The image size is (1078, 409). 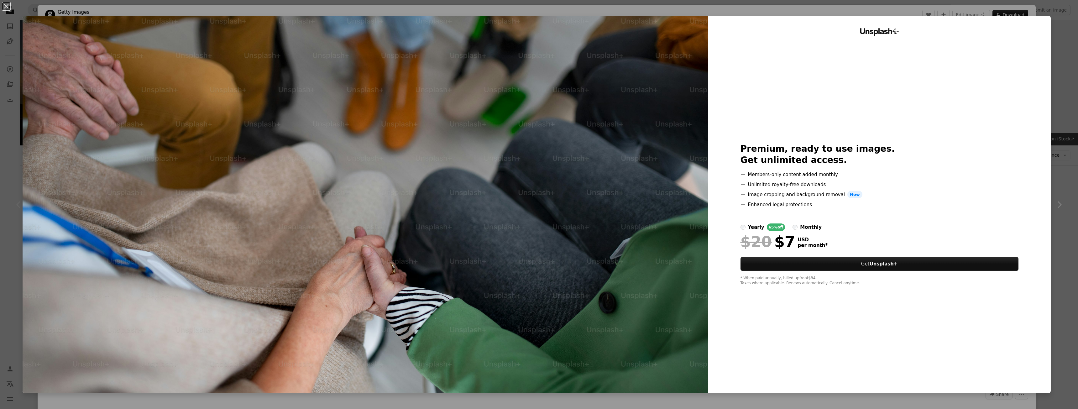 What do you see at coordinates (756, 227) in the screenshot?
I see `div: yearly` at bounding box center [756, 227].